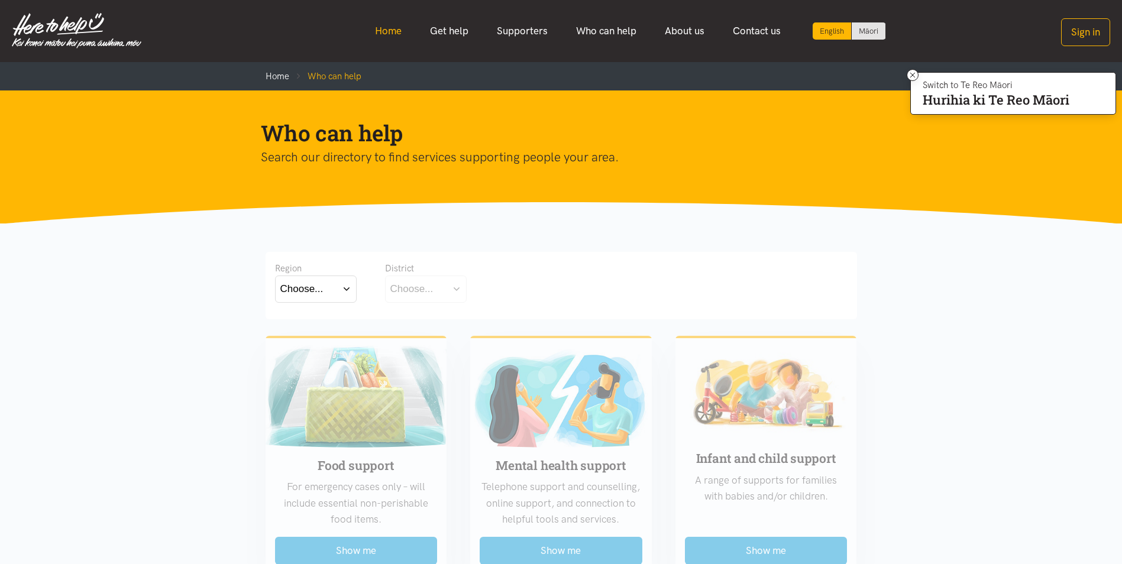  What do you see at coordinates (316, 268) in the screenshot?
I see `div: Region` at bounding box center [316, 268].